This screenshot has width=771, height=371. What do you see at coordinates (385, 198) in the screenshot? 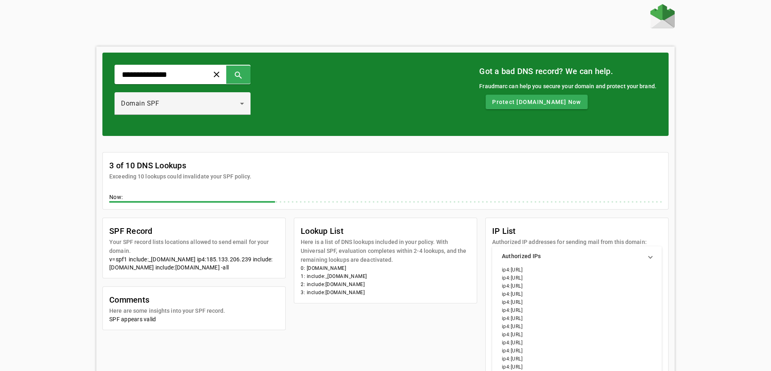
I see `div: Now:` at bounding box center [385, 198].